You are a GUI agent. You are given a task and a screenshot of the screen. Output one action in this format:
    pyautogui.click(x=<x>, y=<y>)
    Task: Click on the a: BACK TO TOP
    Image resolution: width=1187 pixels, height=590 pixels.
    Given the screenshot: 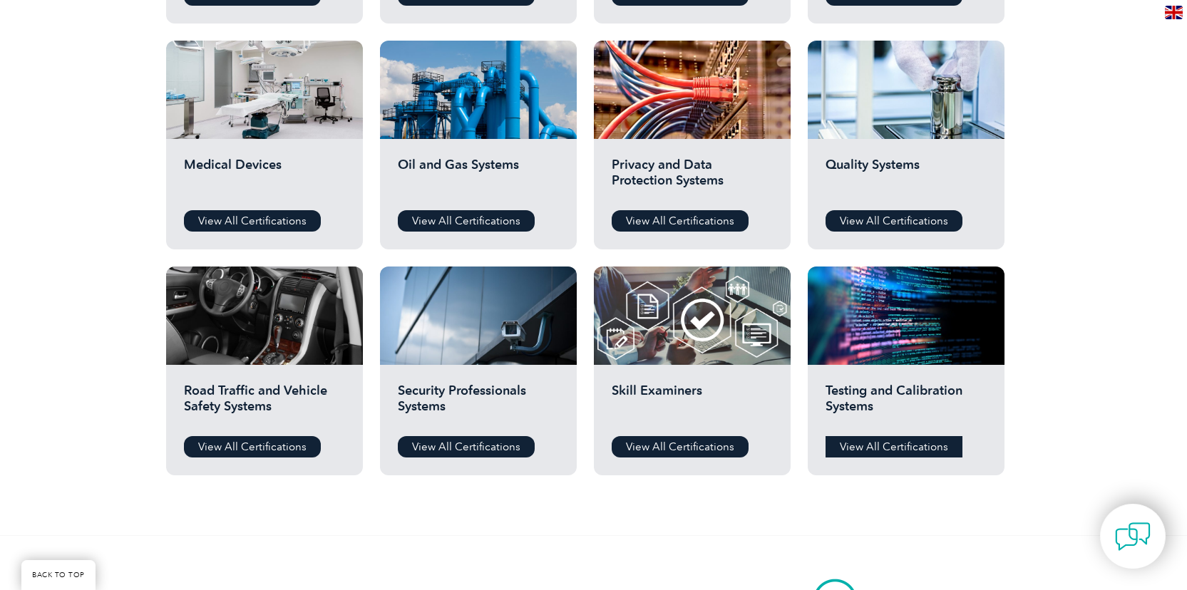 What is the action you would take?
    pyautogui.click(x=58, y=575)
    